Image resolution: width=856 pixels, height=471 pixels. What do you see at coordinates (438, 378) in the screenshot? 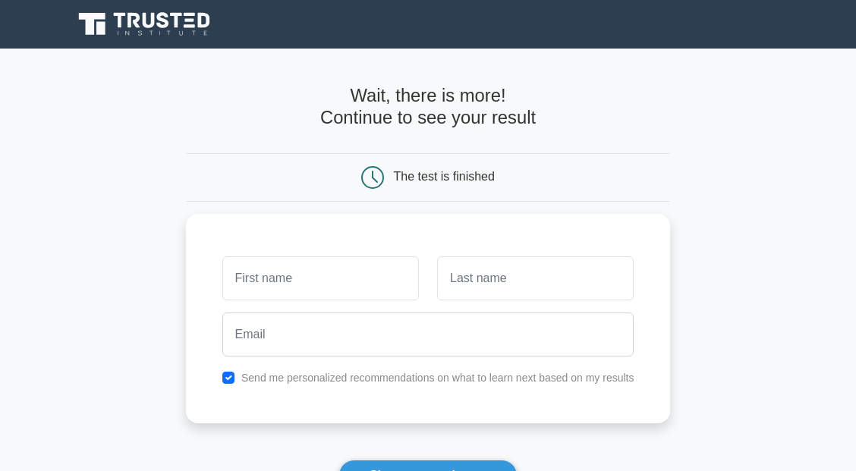
I see `label: Send me personalized recommendations on what to learn next based on my results` at bounding box center [438, 378].